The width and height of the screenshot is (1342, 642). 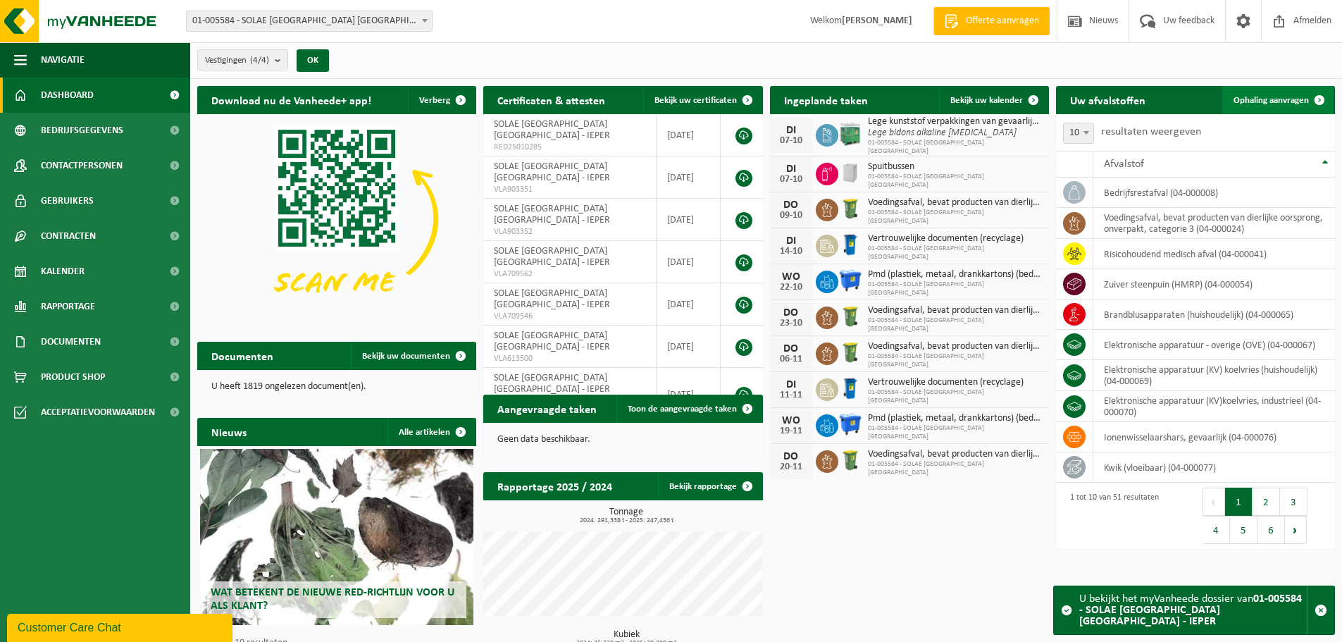 What do you see at coordinates (332, 599) in the screenshot?
I see `span: Wat betekent de nieuwe RED-richtlijn voor u als klant?` at bounding box center [332, 599].